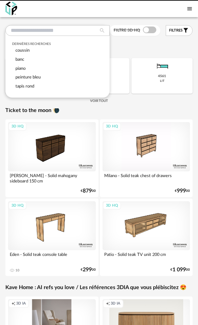 The image size is (198, 325). What do you see at coordinates (179, 270) in the screenshot?
I see `span: 1 099` at bounding box center [179, 270].